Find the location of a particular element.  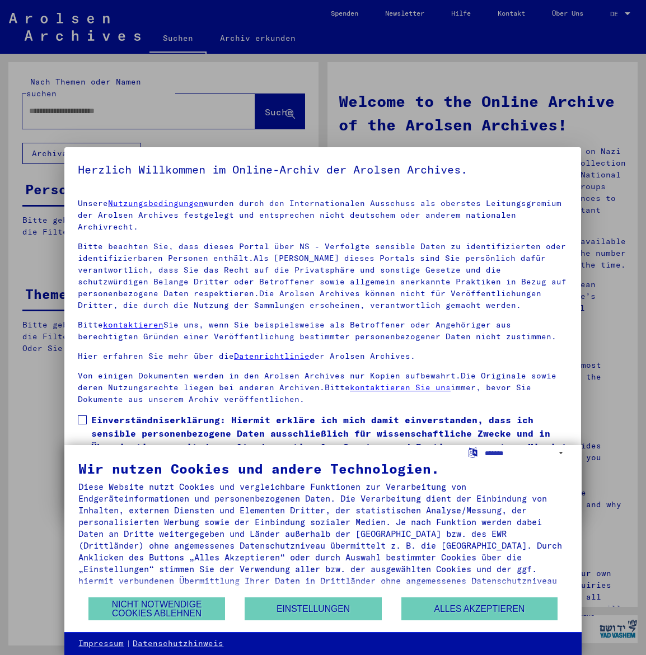

a: kontaktieren is located at coordinates (133, 325).